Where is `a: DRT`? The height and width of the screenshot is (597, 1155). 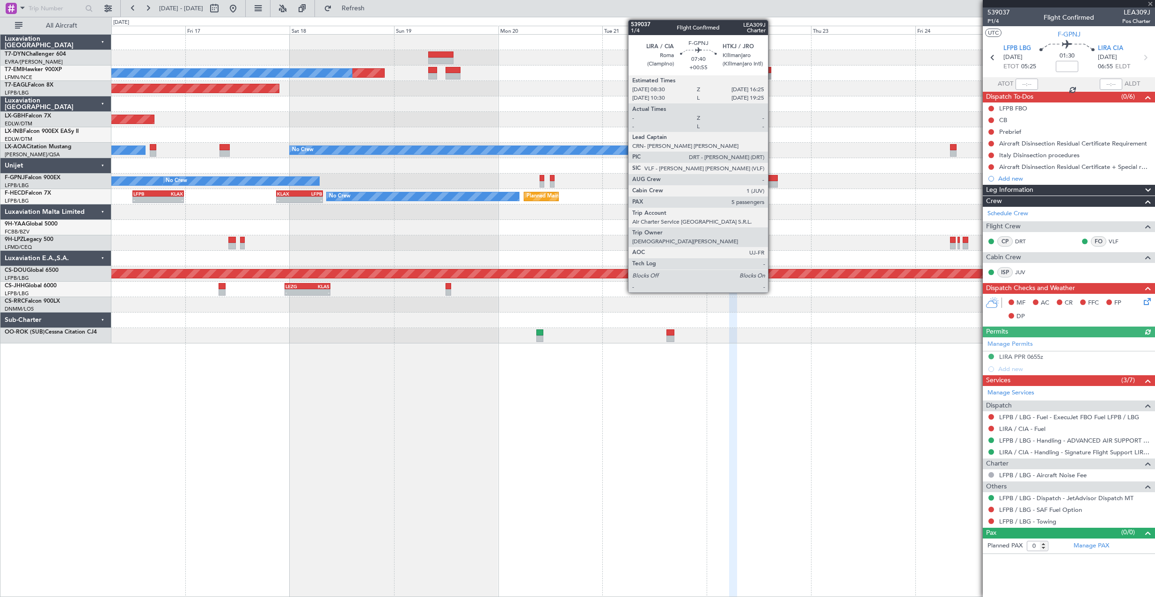 a: DRT is located at coordinates (1025, 242).